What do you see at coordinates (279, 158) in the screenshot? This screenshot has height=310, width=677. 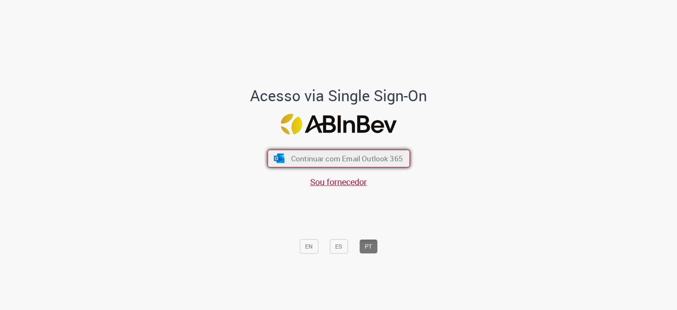 I see `img: ícone Azure/Microsoft 360` at bounding box center [279, 158].